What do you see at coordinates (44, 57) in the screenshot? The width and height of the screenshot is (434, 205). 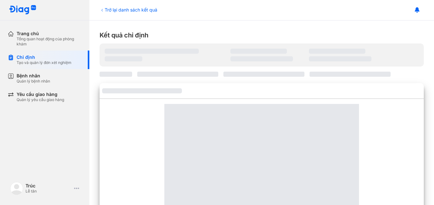 I see `div: Chỉ định` at bounding box center [44, 57].